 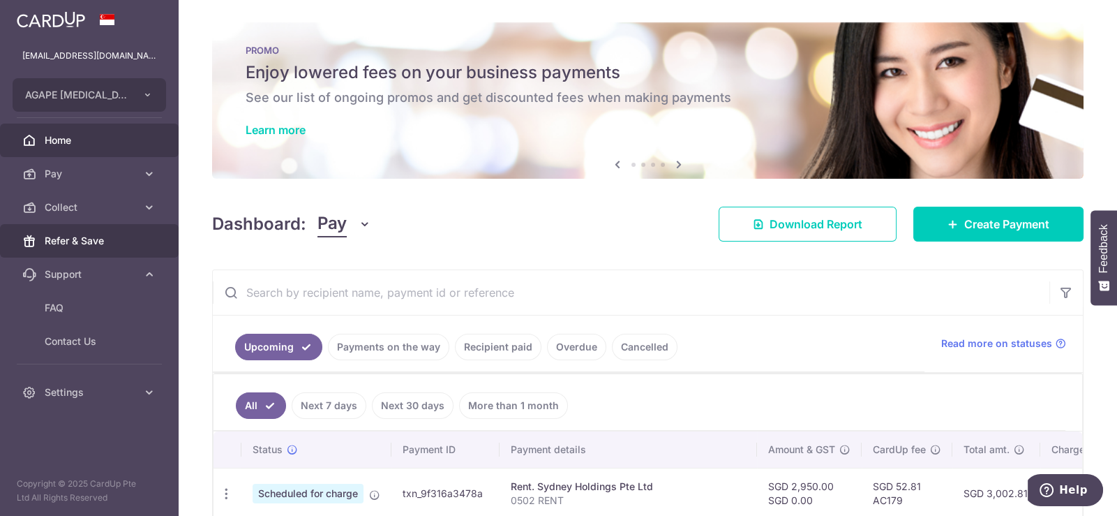 I want to click on a: Payments on the way, so click(x=389, y=347).